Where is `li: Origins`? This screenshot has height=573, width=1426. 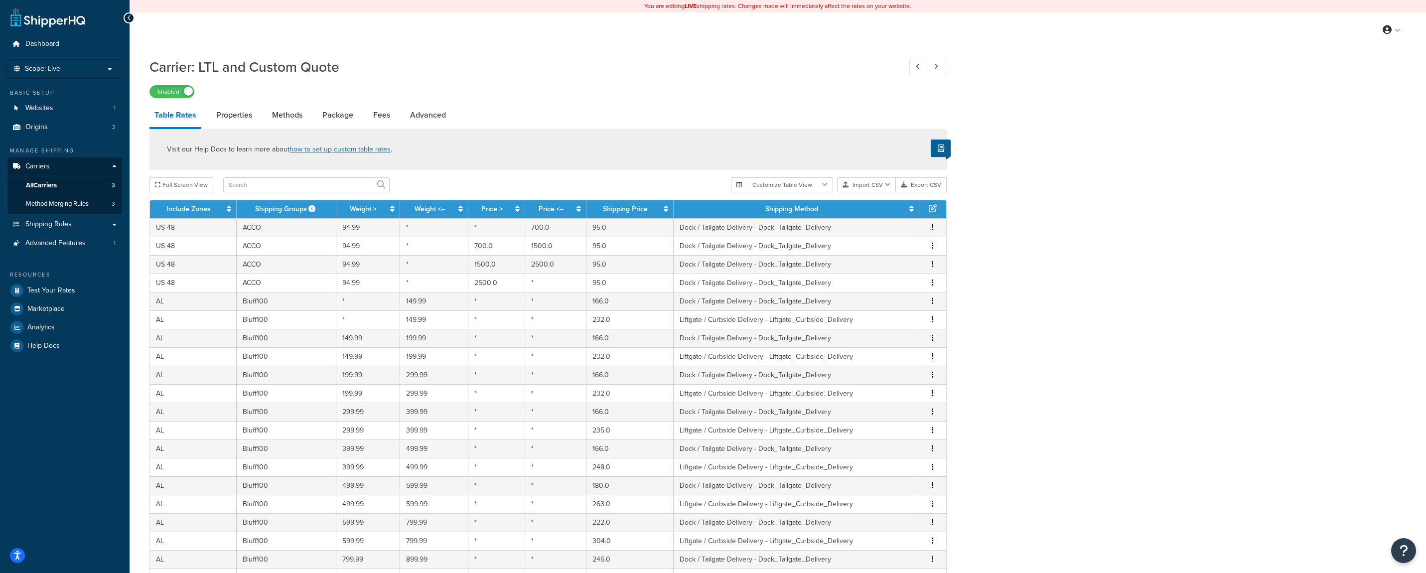
li: Origins is located at coordinates (65, 127).